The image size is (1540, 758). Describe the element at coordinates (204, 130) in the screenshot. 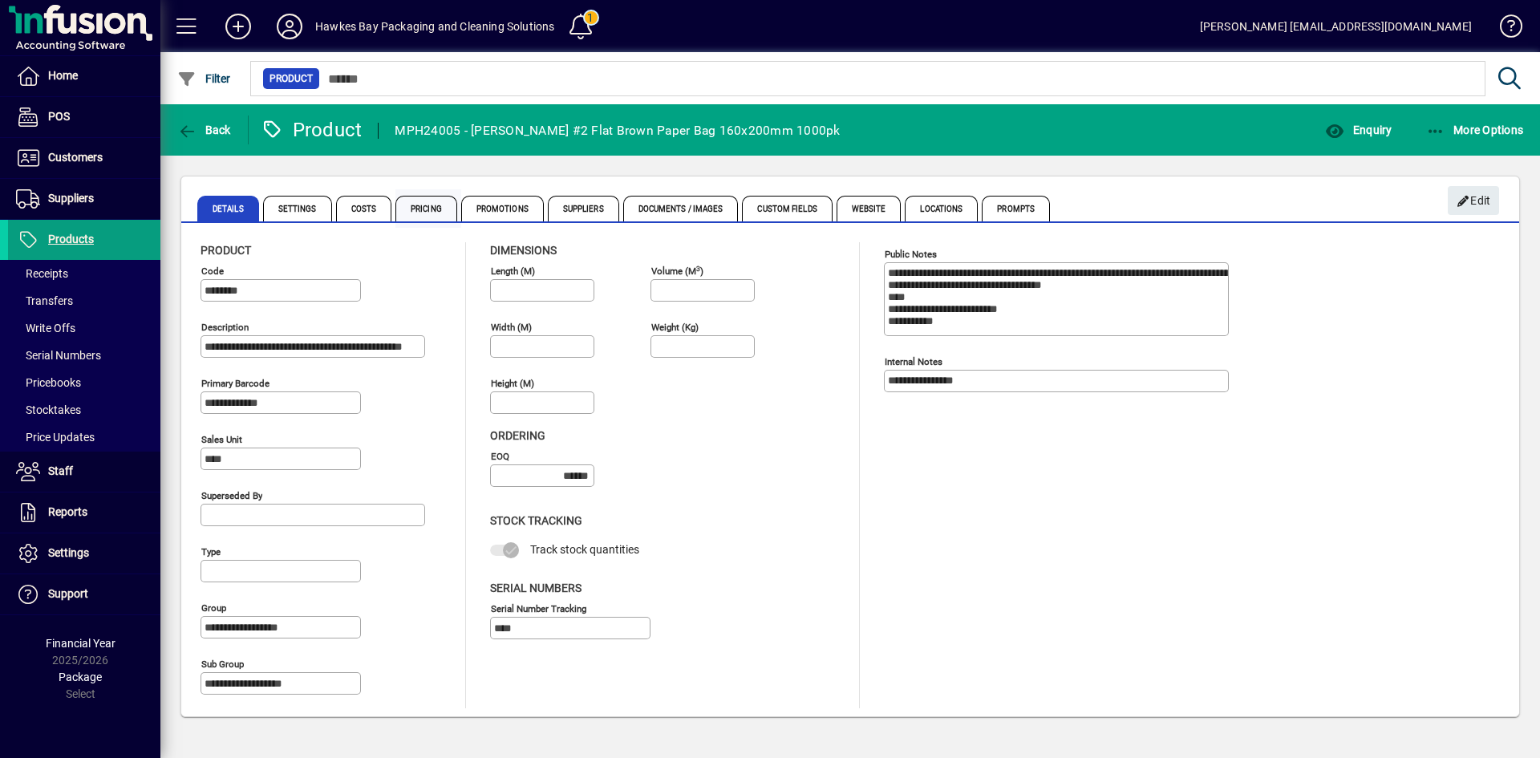

I see `button: Back` at that location.